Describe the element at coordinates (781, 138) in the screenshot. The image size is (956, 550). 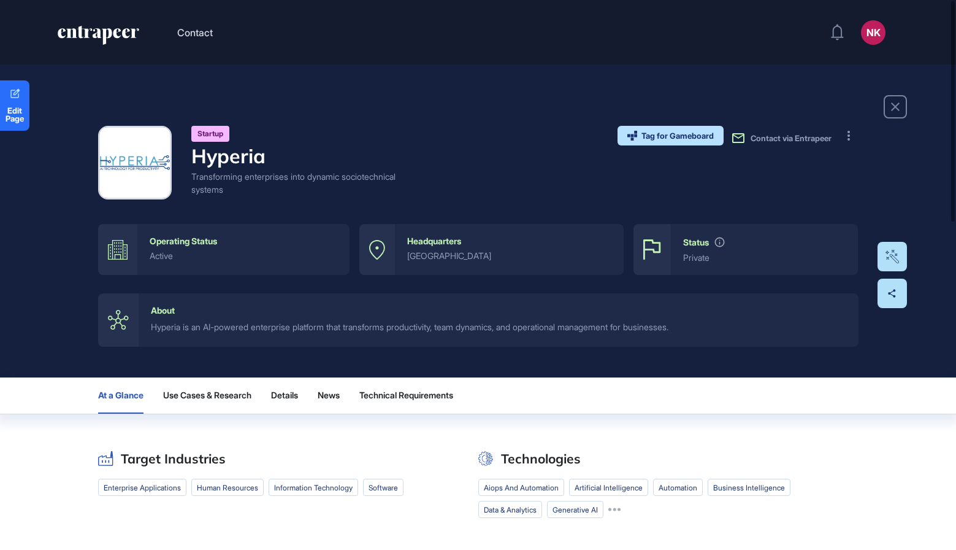
I see `button: Contact via Entrapeer` at that location.